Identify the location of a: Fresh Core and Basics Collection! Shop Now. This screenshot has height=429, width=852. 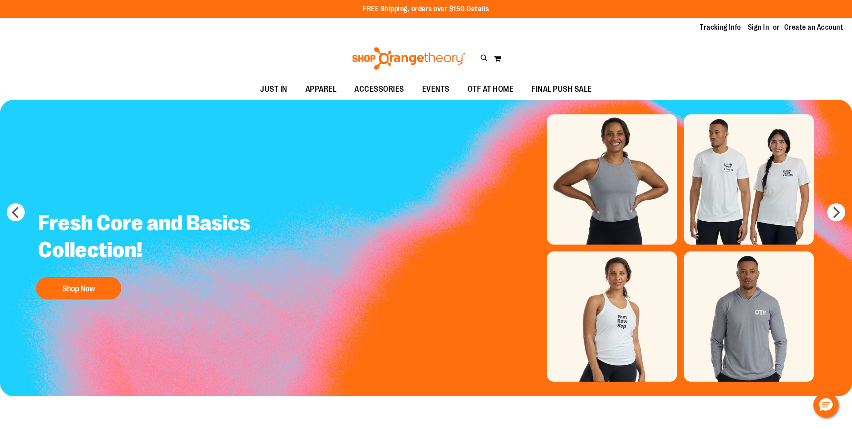
(151, 253).